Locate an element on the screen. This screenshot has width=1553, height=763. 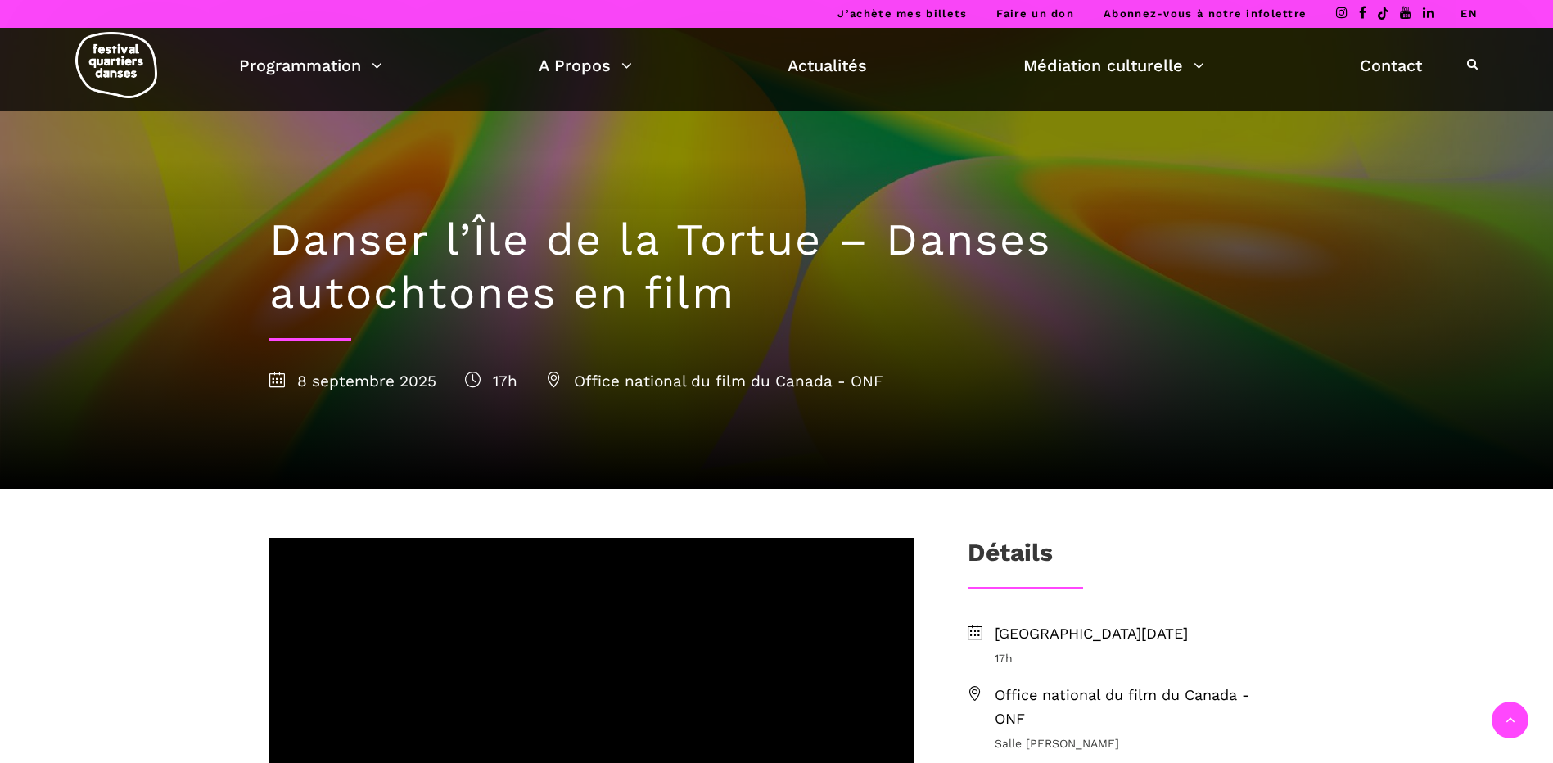
a: J’achète mes billets is located at coordinates (902, 13).